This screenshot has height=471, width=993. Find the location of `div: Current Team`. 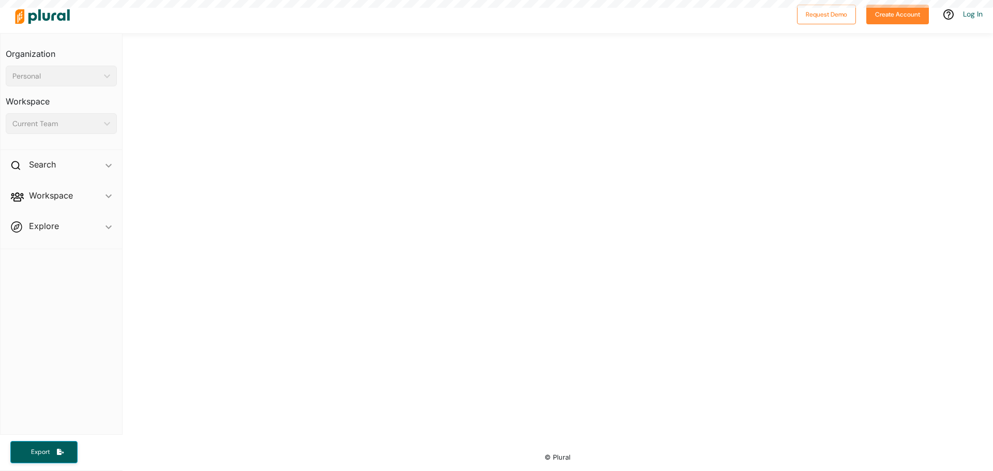

div: Current Team is located at coordinates (56, 124).